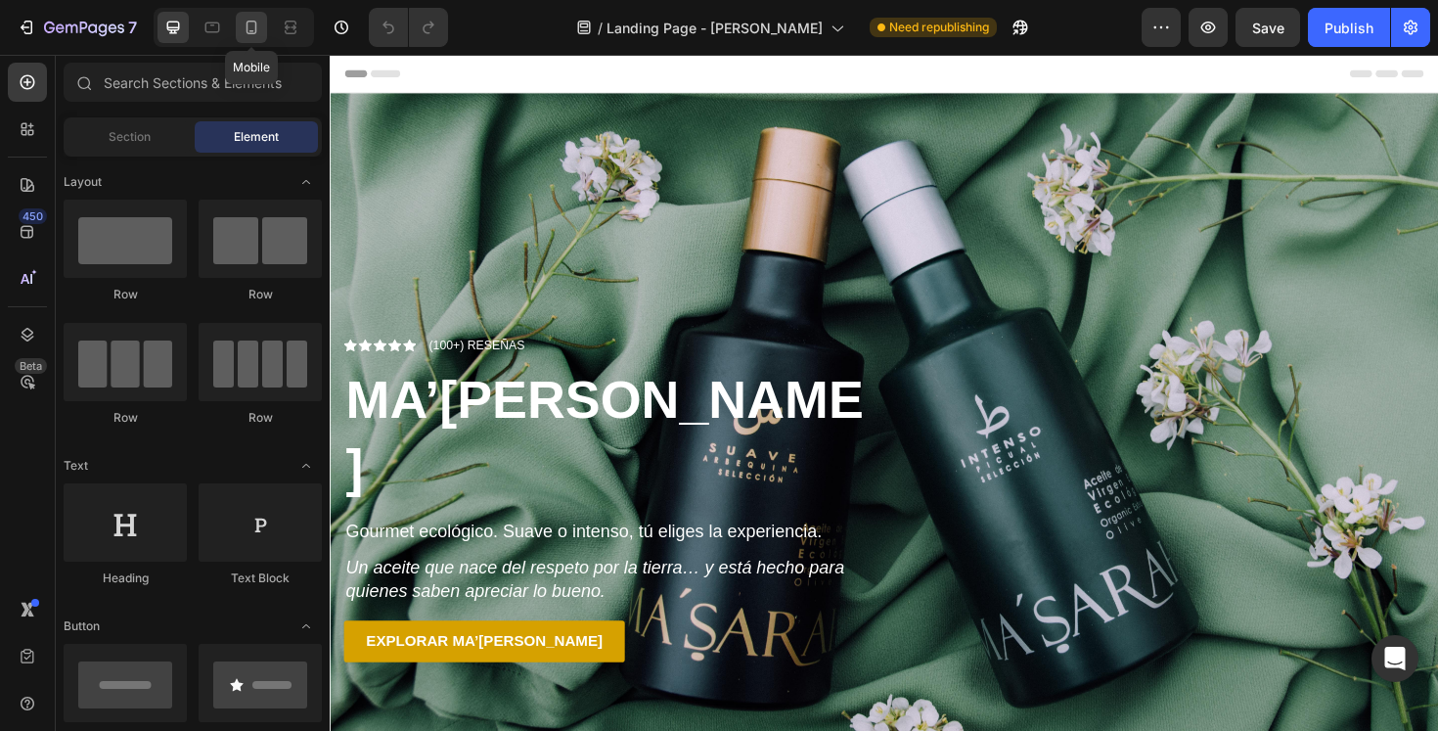 The image size is (1438, 731). Describe the element at coordinates (939, 27) in the screenshot. I see `span: Need republishing` at that location.